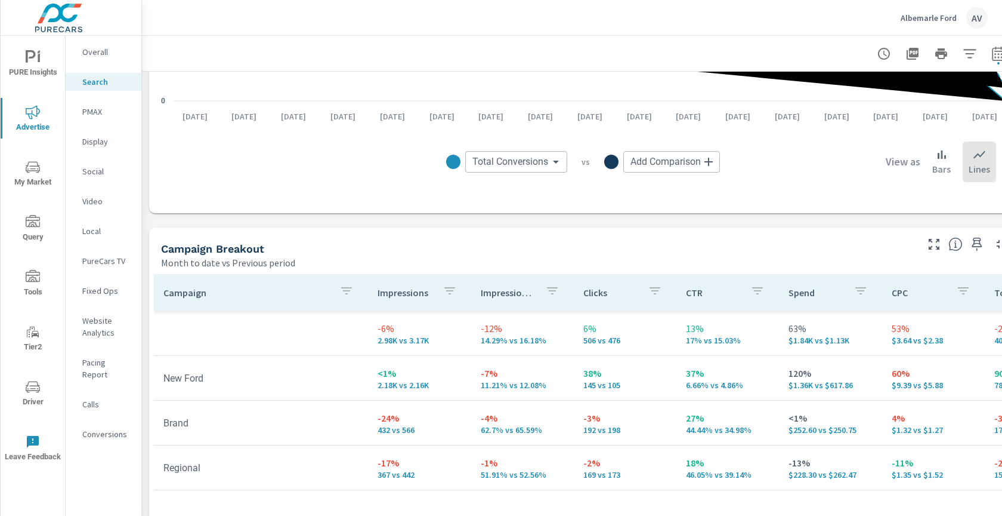  What do you see at coordinates (103, 291) in the screenshot?
I see `div: Fixed Ops` at bounding box center [103, 291].